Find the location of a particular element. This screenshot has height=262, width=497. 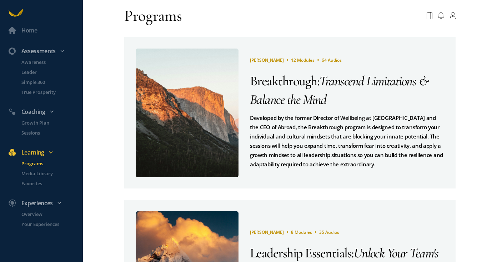

p: Leader is located at coordinates (51, 72).